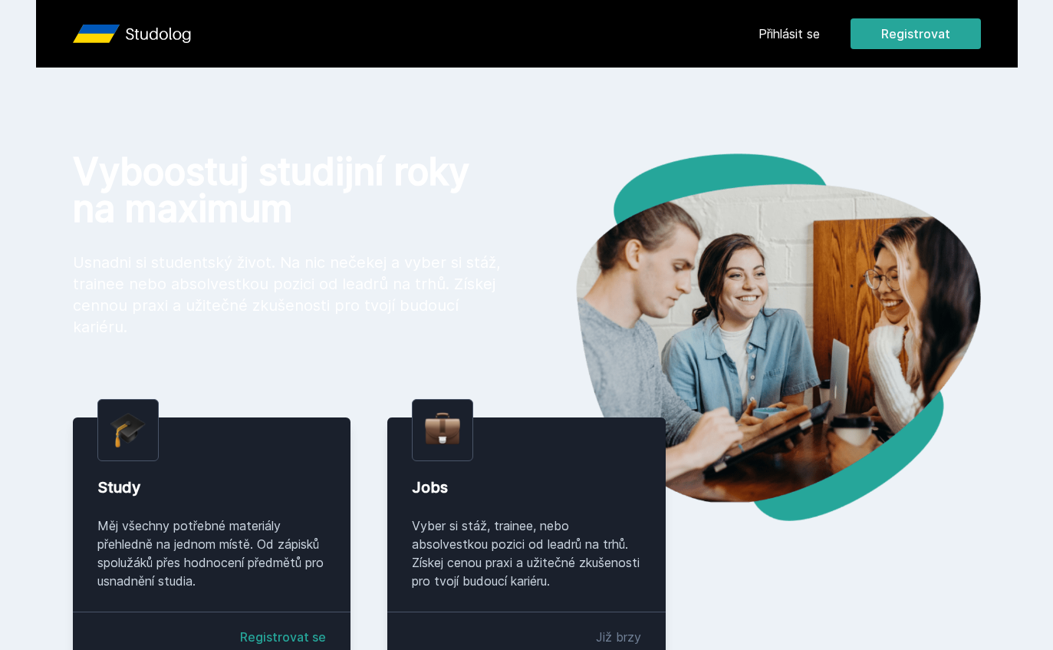 This screenshot has width=1053, height=650. I want to click on div: Již brzy, so click(618, 637).